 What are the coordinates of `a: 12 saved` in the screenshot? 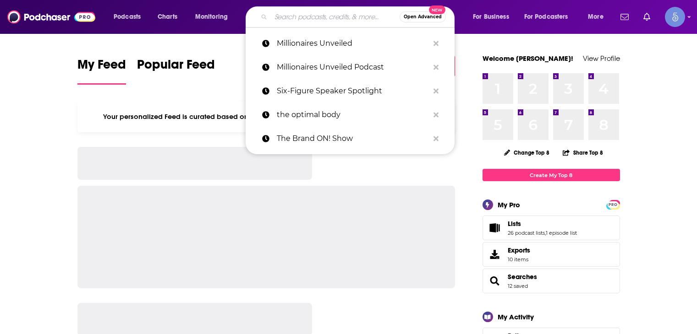 It's located at (518, 286).